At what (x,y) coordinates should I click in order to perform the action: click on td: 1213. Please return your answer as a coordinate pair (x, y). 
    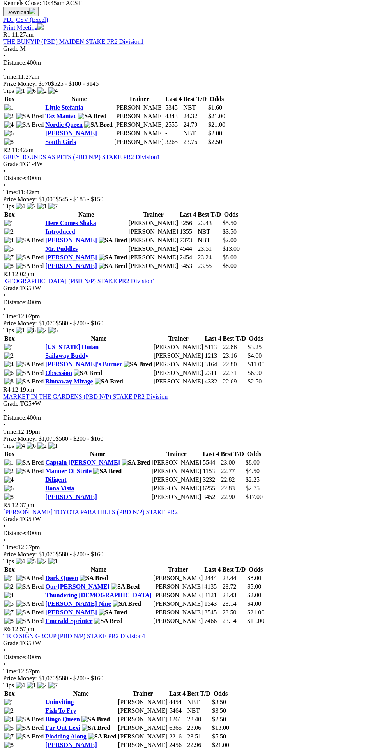
    Looking at the image, I should click on (213, 356).